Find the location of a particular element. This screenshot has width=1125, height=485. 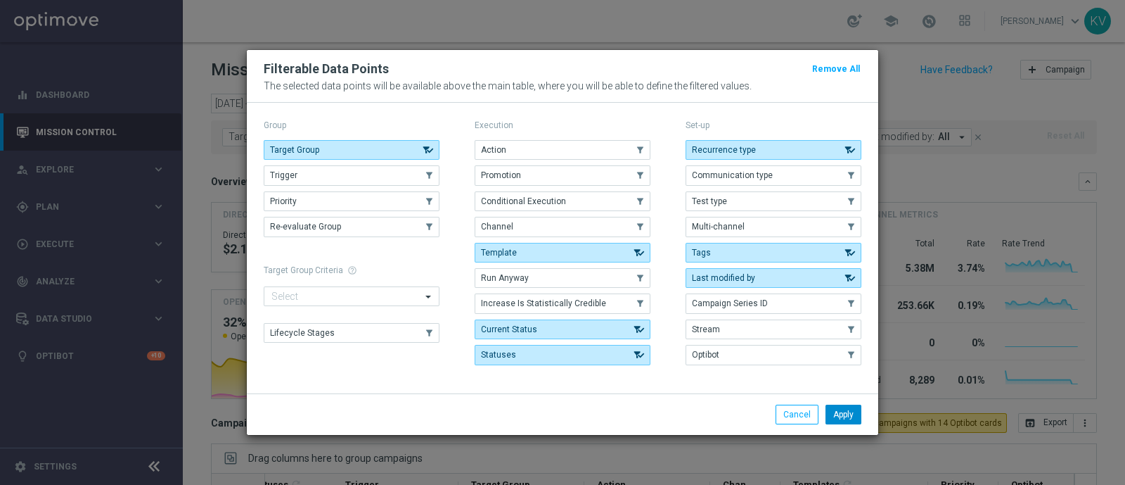

p: The selected data points will be available above the main table, where you will be able to define... is located at coordinates (563, 86).